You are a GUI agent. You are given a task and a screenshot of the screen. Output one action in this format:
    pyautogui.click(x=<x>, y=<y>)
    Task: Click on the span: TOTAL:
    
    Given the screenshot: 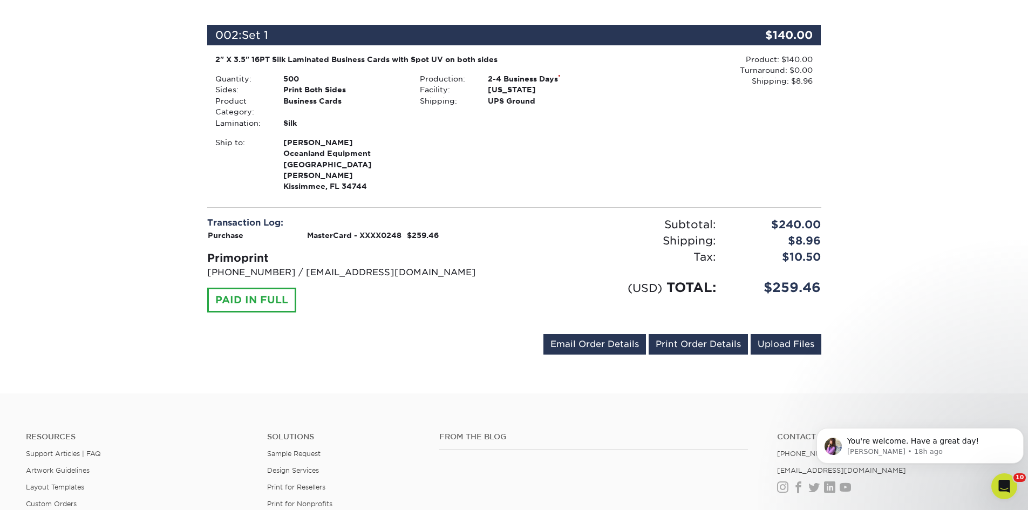 What is the action you would take?
    pyautogui.click(x=692, y=287)
    